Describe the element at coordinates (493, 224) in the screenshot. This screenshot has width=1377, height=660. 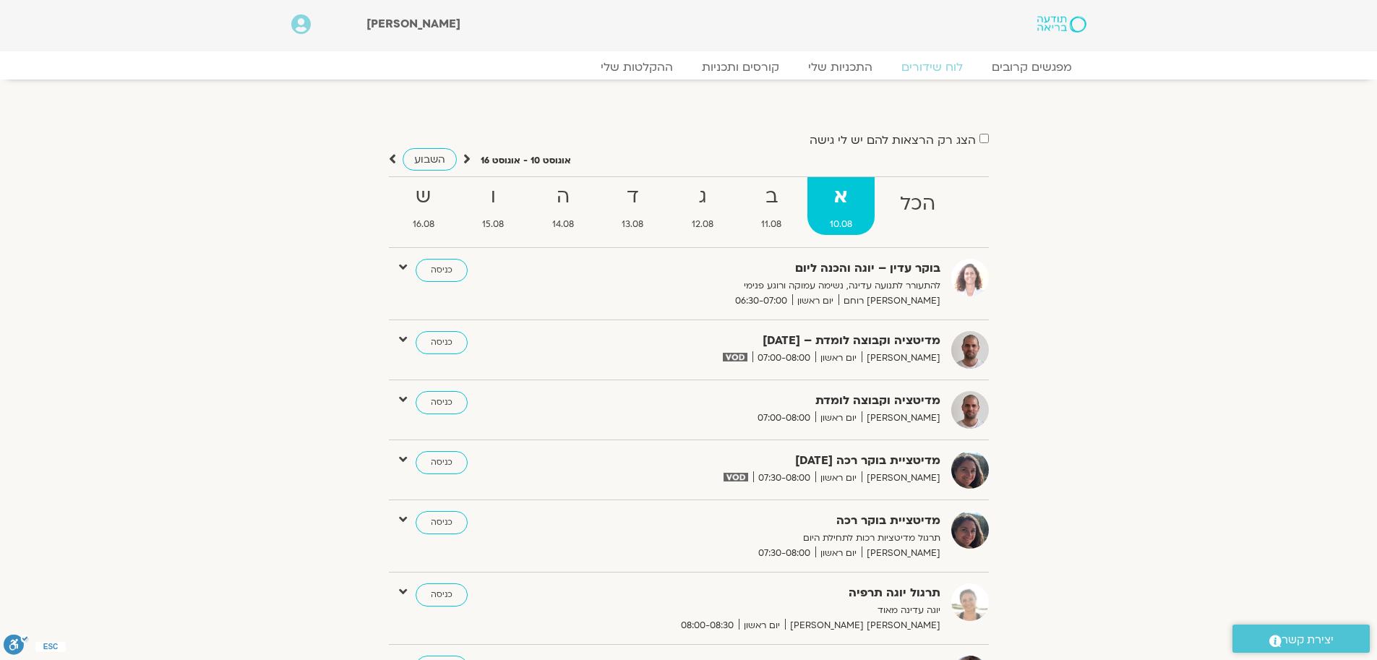
I see `span: 15.08` at that location.